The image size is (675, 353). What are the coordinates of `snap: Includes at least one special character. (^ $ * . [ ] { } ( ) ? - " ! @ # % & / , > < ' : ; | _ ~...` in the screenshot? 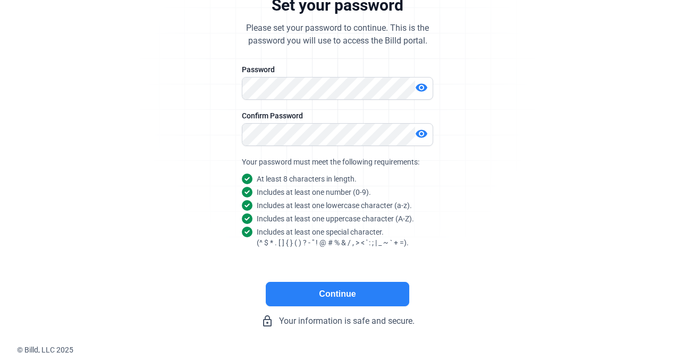 It's located at (333, 238).